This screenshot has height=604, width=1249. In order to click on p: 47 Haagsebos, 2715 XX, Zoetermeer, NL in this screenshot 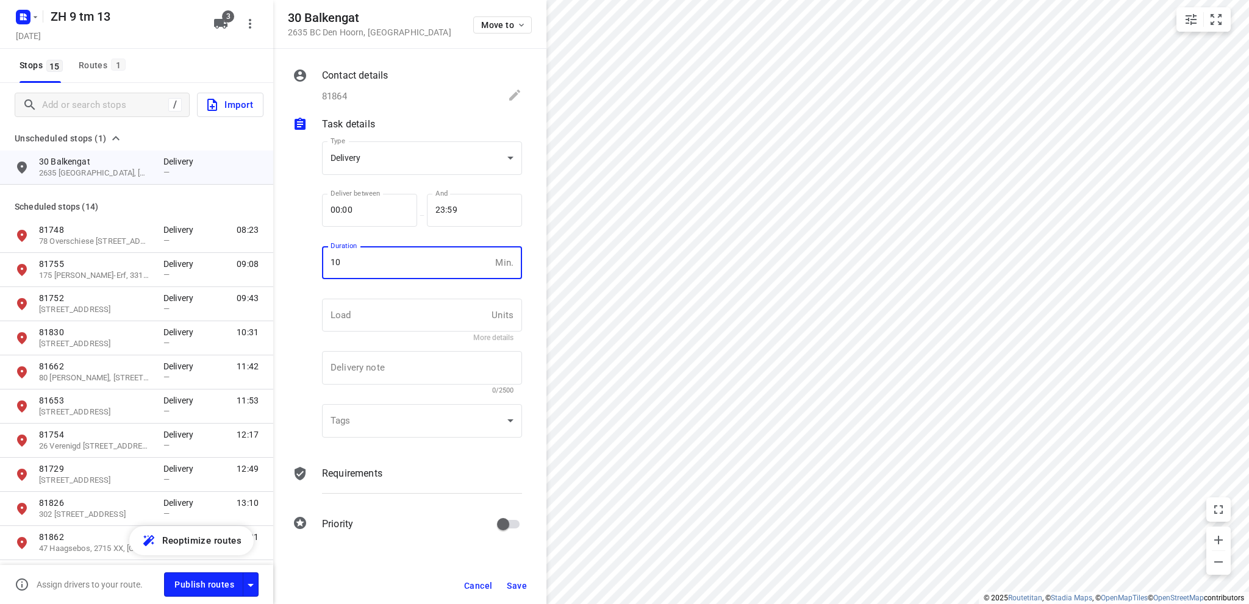, I will do `click(95, 549)`.